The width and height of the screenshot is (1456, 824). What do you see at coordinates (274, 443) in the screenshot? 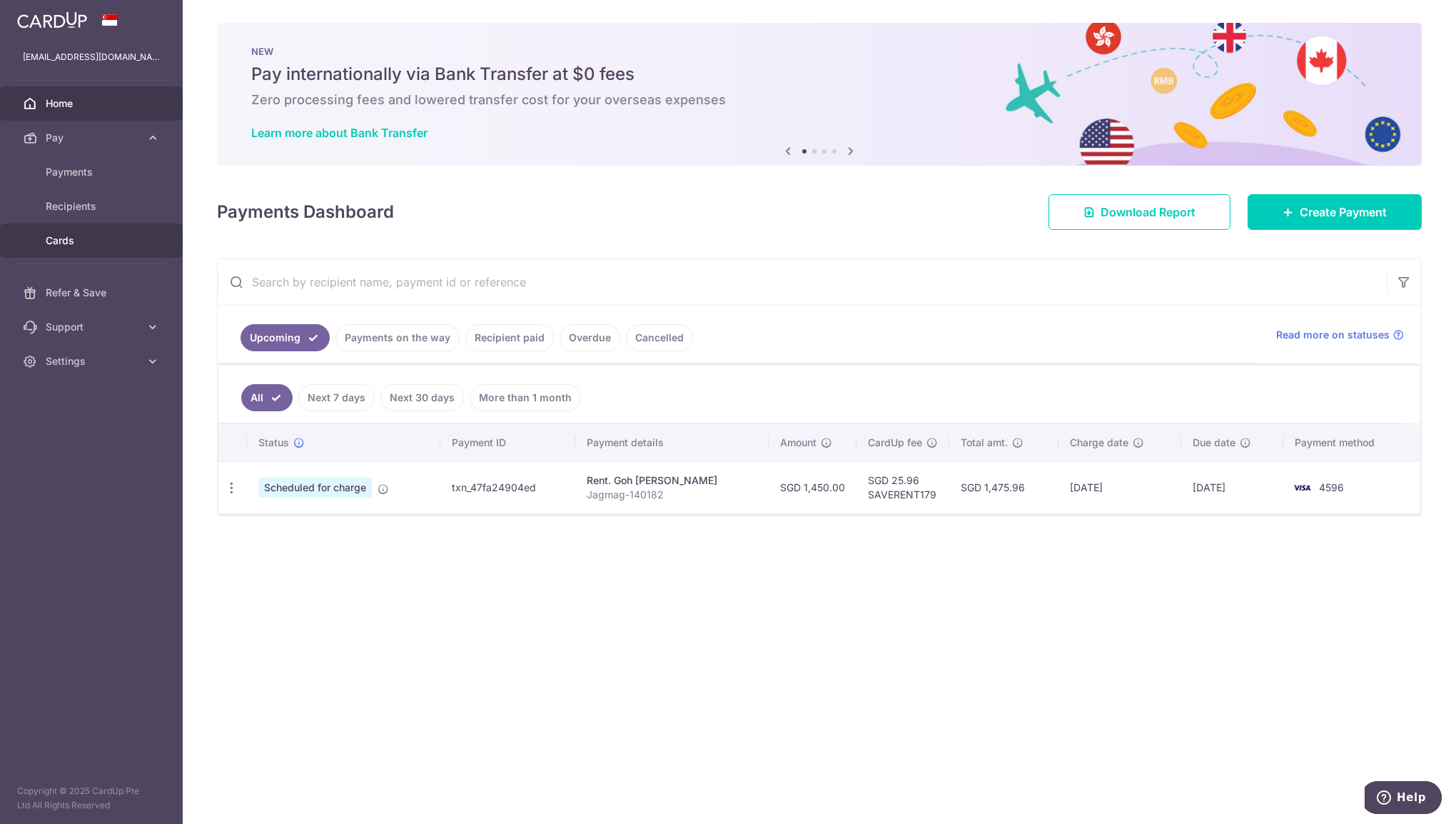
I see `span: Status` at bounding box center [274, 443].